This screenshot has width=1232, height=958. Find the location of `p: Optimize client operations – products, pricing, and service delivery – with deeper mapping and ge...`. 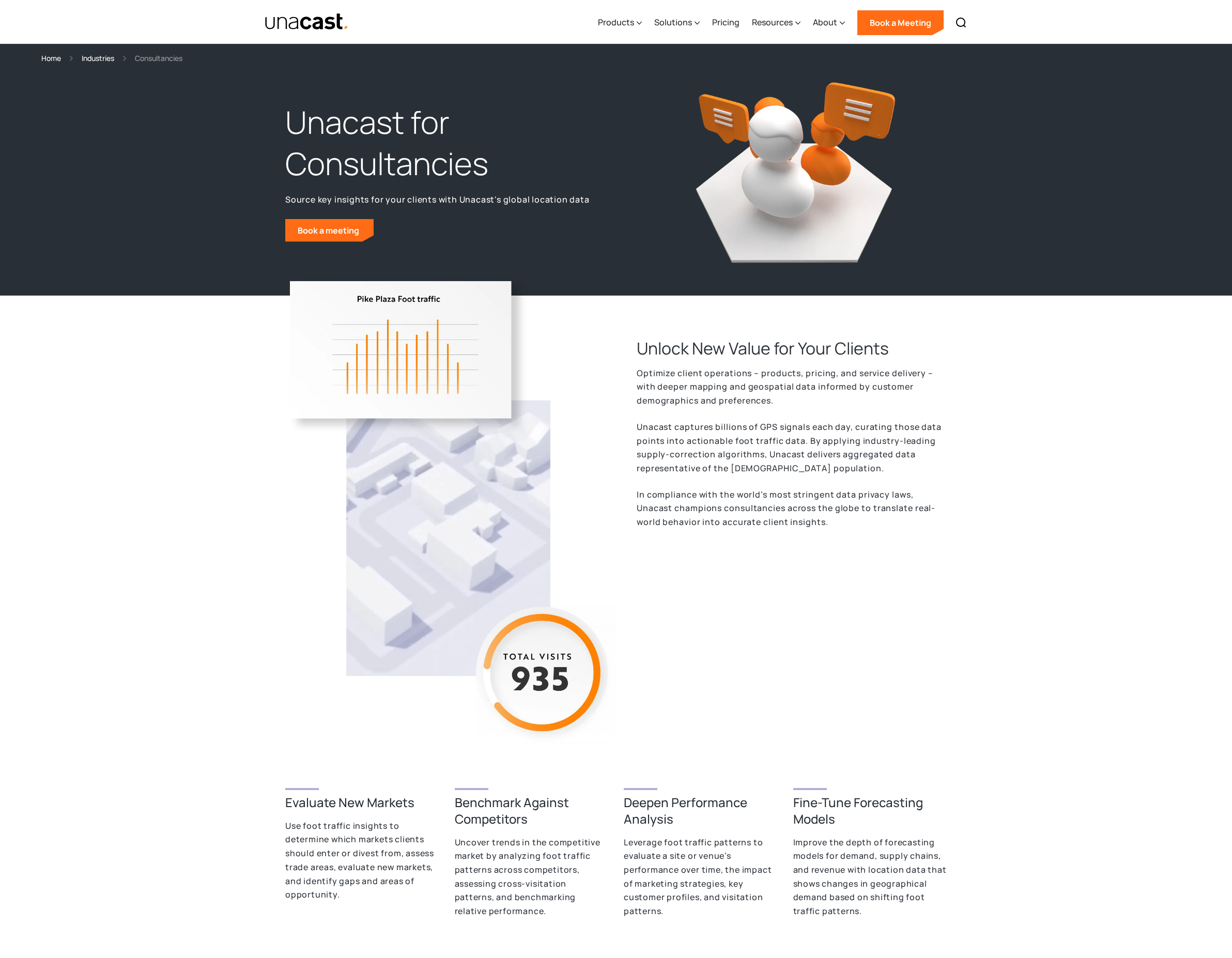

p: Optimize client operations – products, pricing, and service delivery – with deeper mapping and ge... is located at coordinates (792, 387).